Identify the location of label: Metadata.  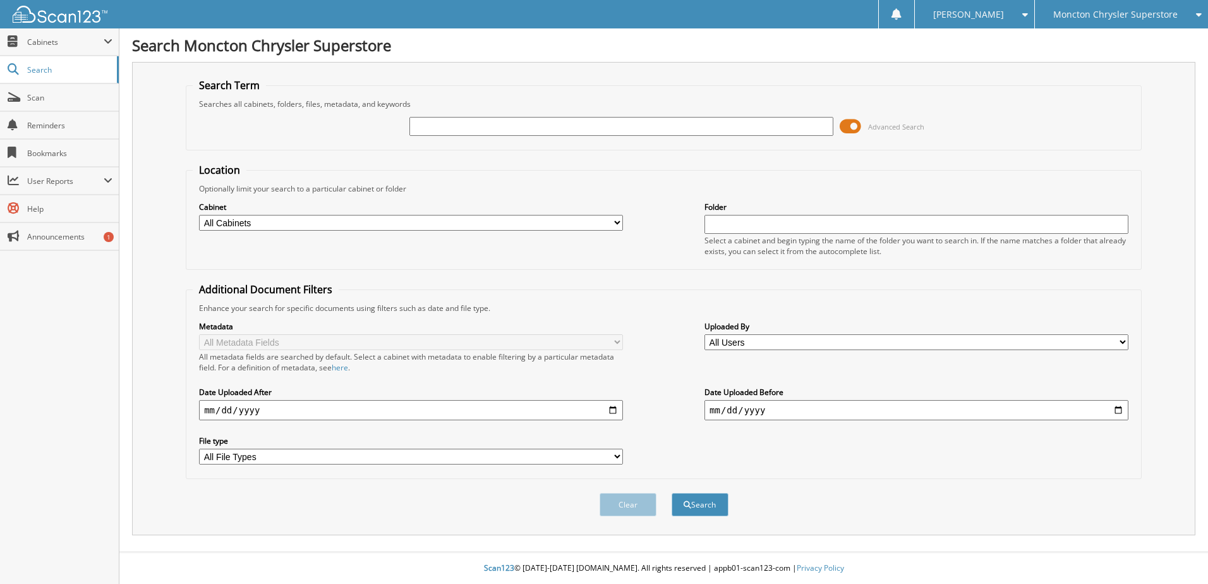
(411, 326).